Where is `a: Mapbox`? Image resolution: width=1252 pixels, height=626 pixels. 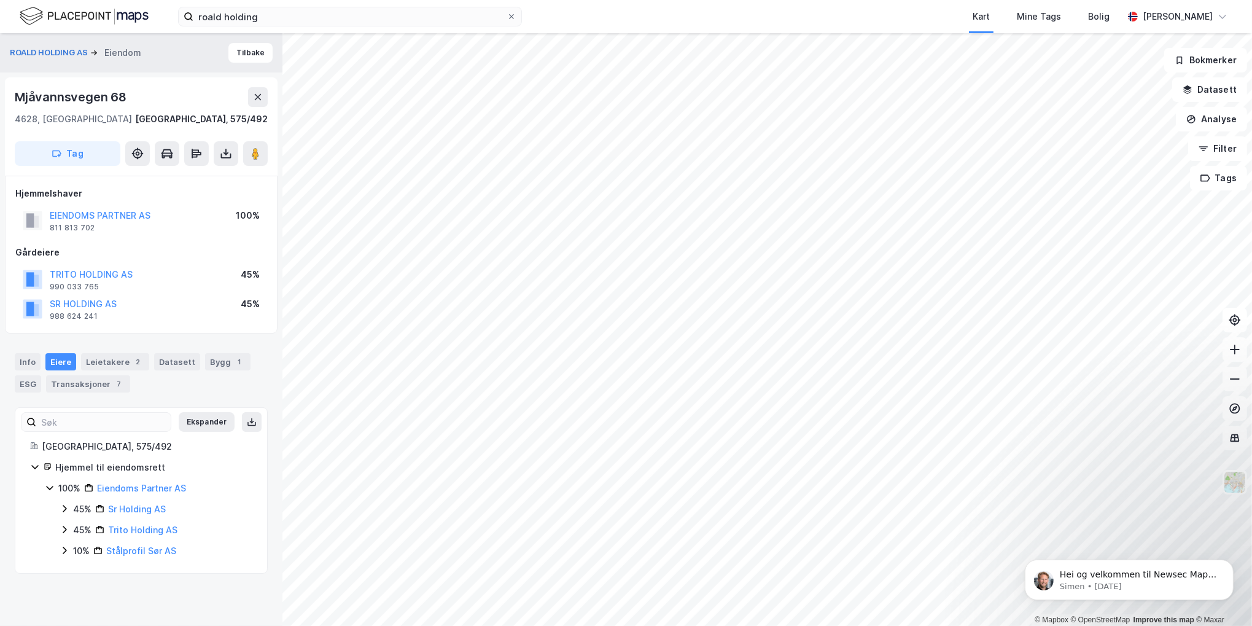 a: Mapbox is located at coordinates (1051, 619).